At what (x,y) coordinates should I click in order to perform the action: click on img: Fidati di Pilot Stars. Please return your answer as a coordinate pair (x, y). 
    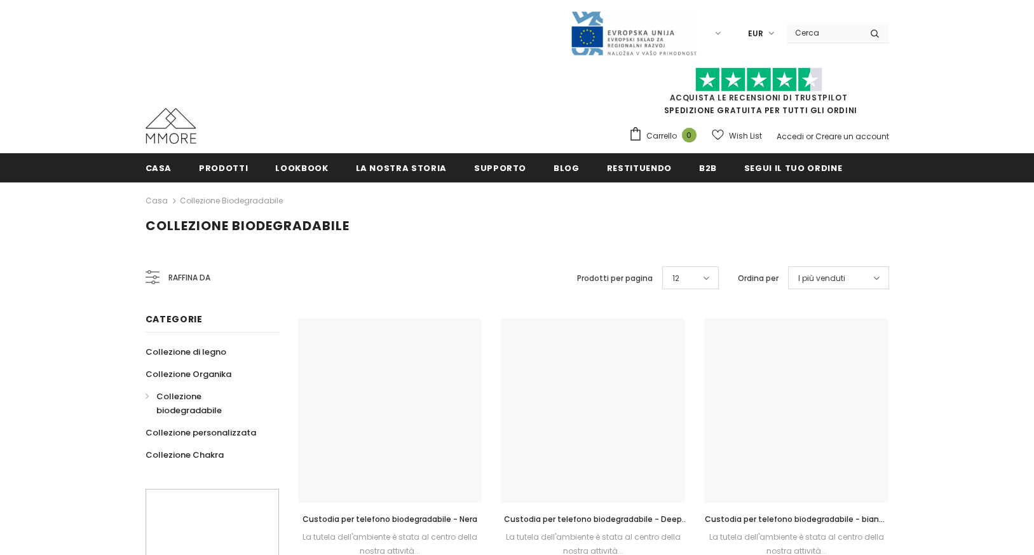
    Looking at the image, I should click on (759, 79).